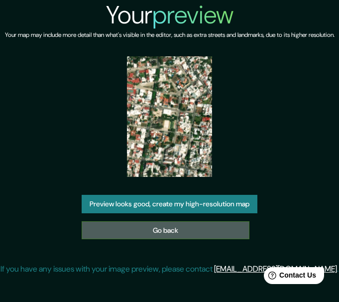 This screenshot has height=302, width=339. I want to click on p: If you have any issues with your image preview, please contact ., so click(169, 269).